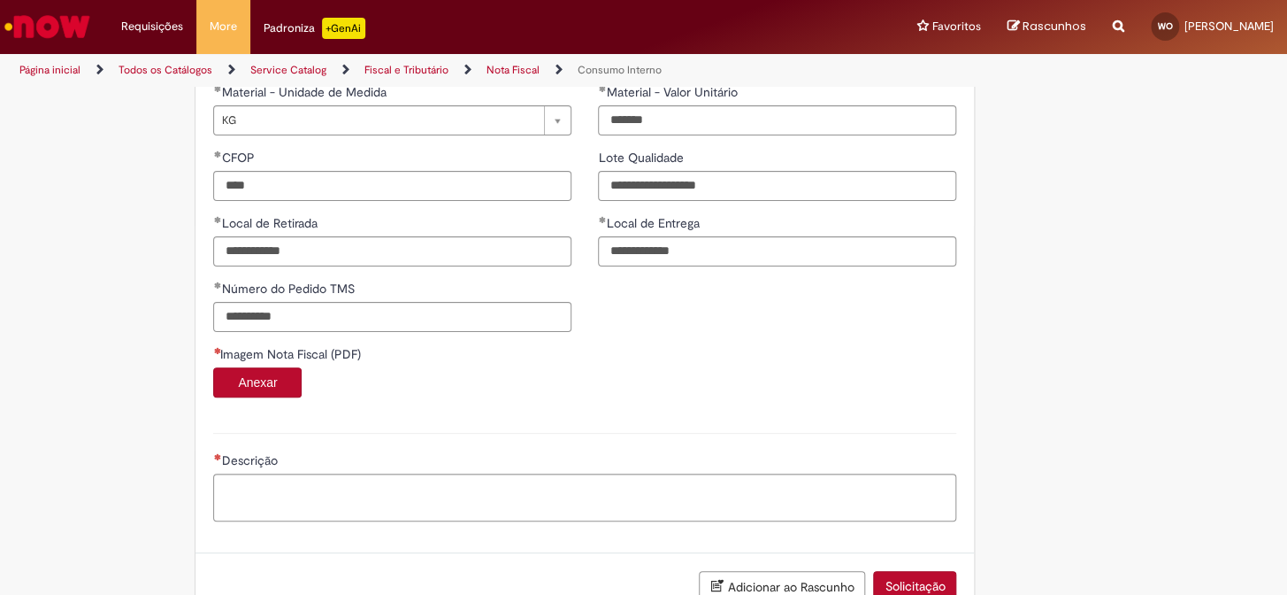  I want to click on span: Campo obrigatório, so click(216, 350).